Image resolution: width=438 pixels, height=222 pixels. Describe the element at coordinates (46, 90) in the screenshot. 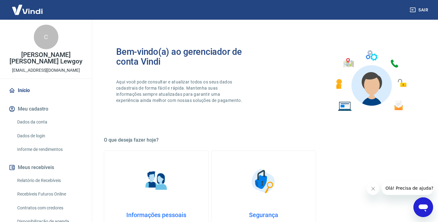

I see `a: Início` at that location.